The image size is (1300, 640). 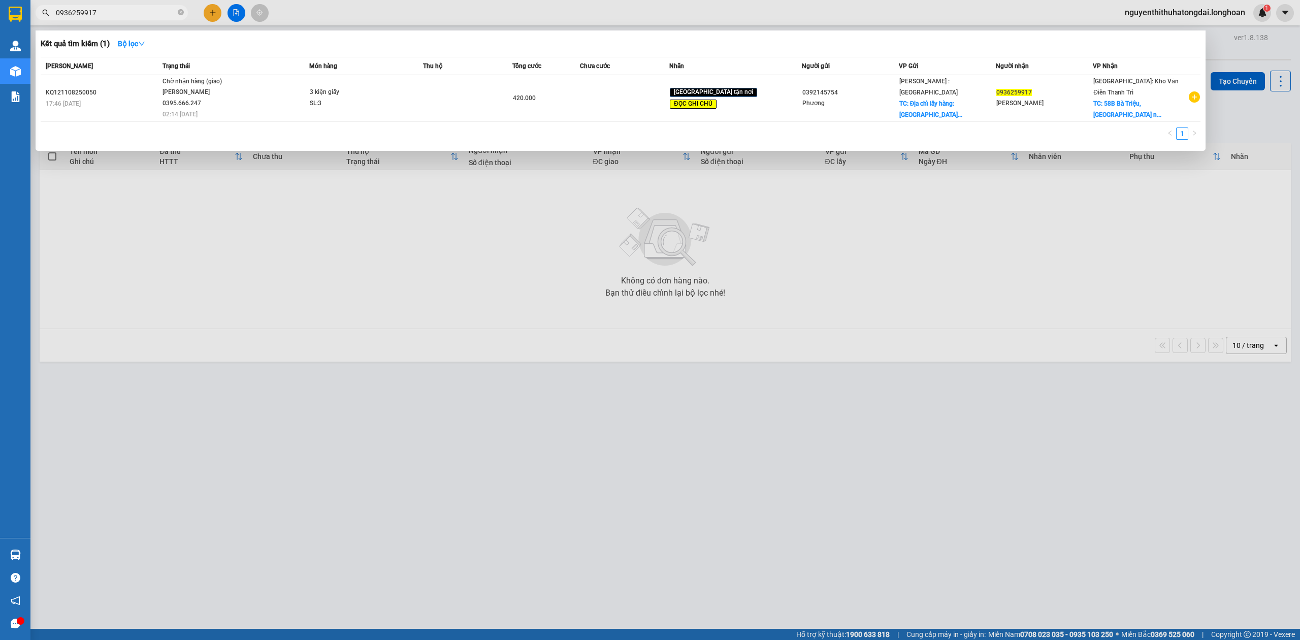 What do you see at coordinates (850, 92) in the screenshot?
I see `div: 0392145754` at bounding box center [850, 92].